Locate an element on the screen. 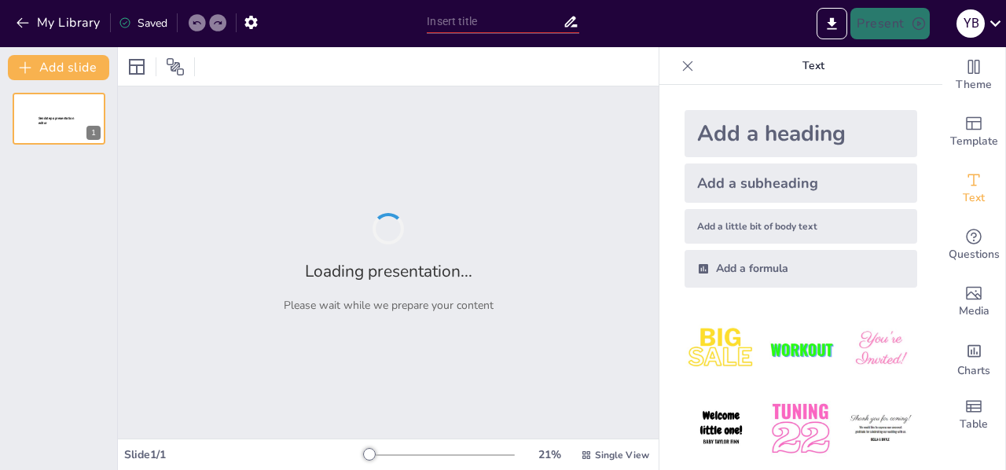  span: Text is located at coordinates (973, 198).